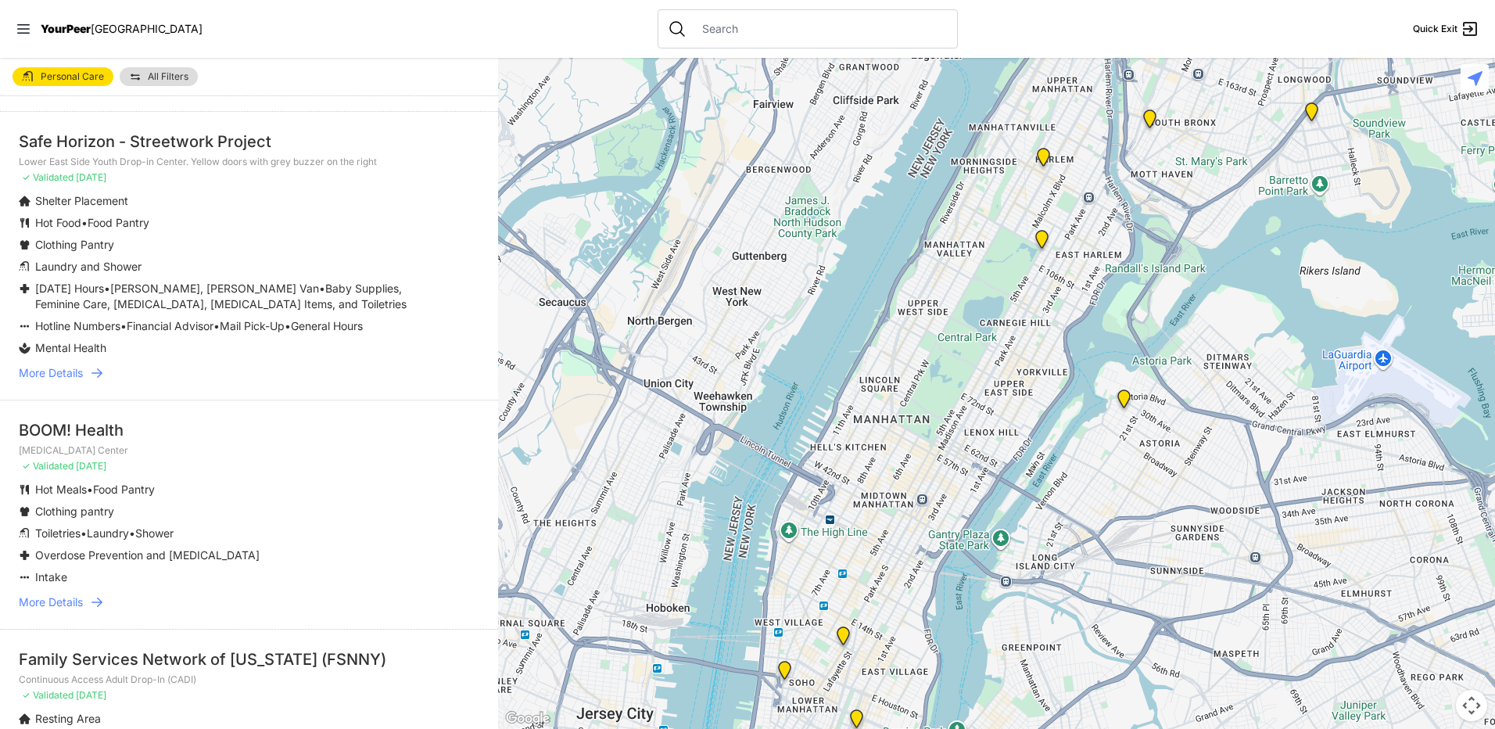 The width and height of the screenshot is (1495, 729). Describe the element at coordinates (61, 489) in the screenshot. I see `span: Hot Meals` at that location.